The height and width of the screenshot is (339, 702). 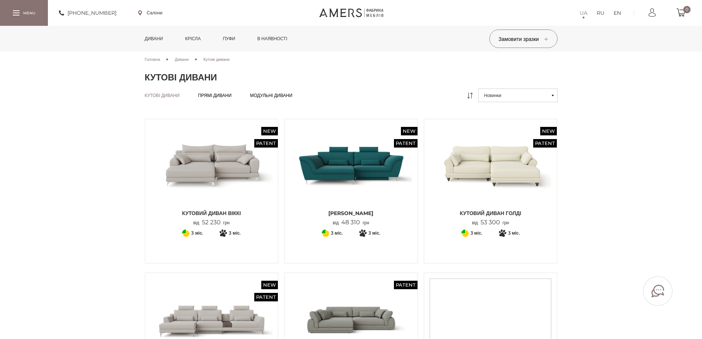 What do you see at coordinates (271, 95) in the screenshot?
I see `a: Модульні дивани` at bounding box center [271, 95].